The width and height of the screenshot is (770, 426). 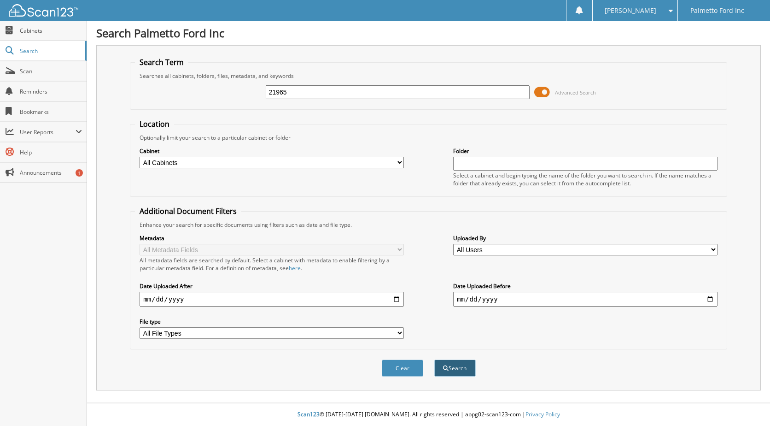 I want to click on legend: Search Term, so click(x=162, y=62).